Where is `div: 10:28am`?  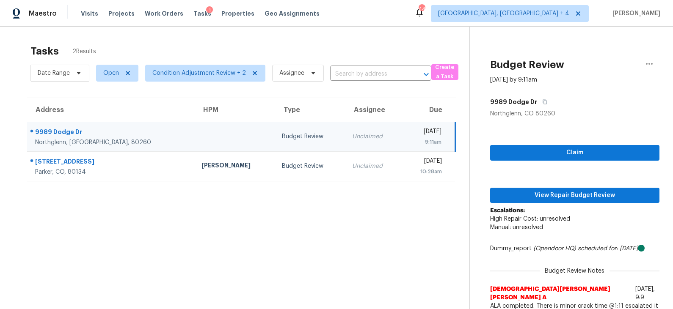 div: 10:28am is located at coordinates (425, 172).